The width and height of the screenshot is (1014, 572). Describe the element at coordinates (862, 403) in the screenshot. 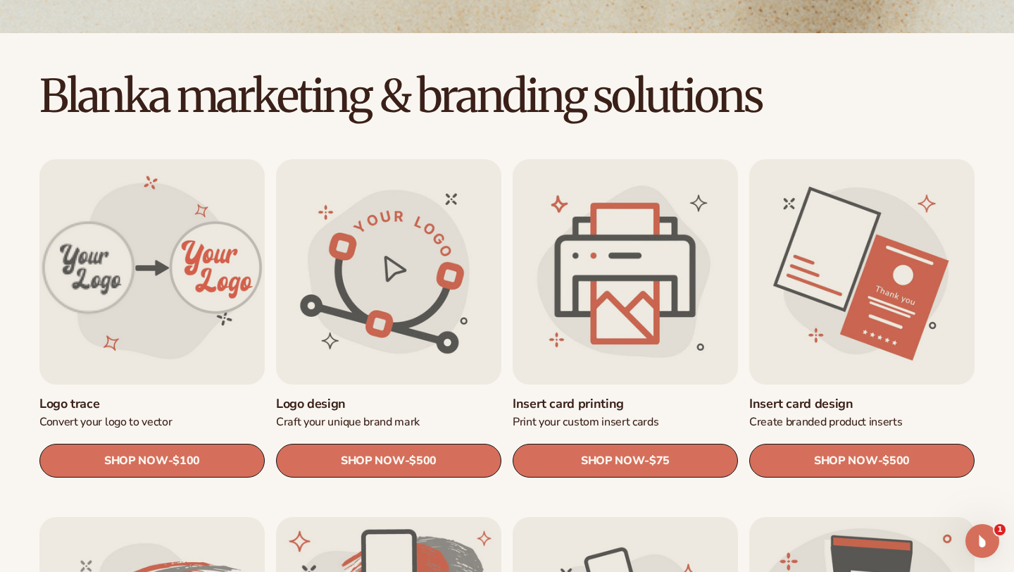

I see `a: Insert card design` at that location.